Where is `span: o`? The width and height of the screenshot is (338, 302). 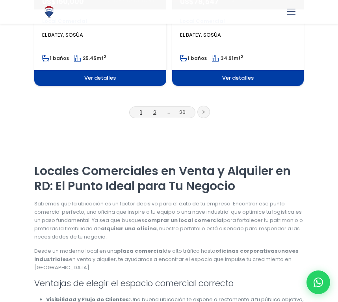 span: o is located at coordinates (279, 251).